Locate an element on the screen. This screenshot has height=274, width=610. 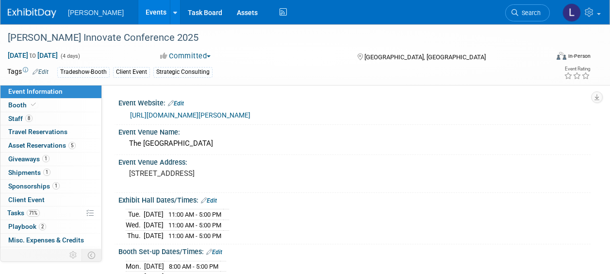
div: Strategic Consulting is located at coordinates (183, 72).